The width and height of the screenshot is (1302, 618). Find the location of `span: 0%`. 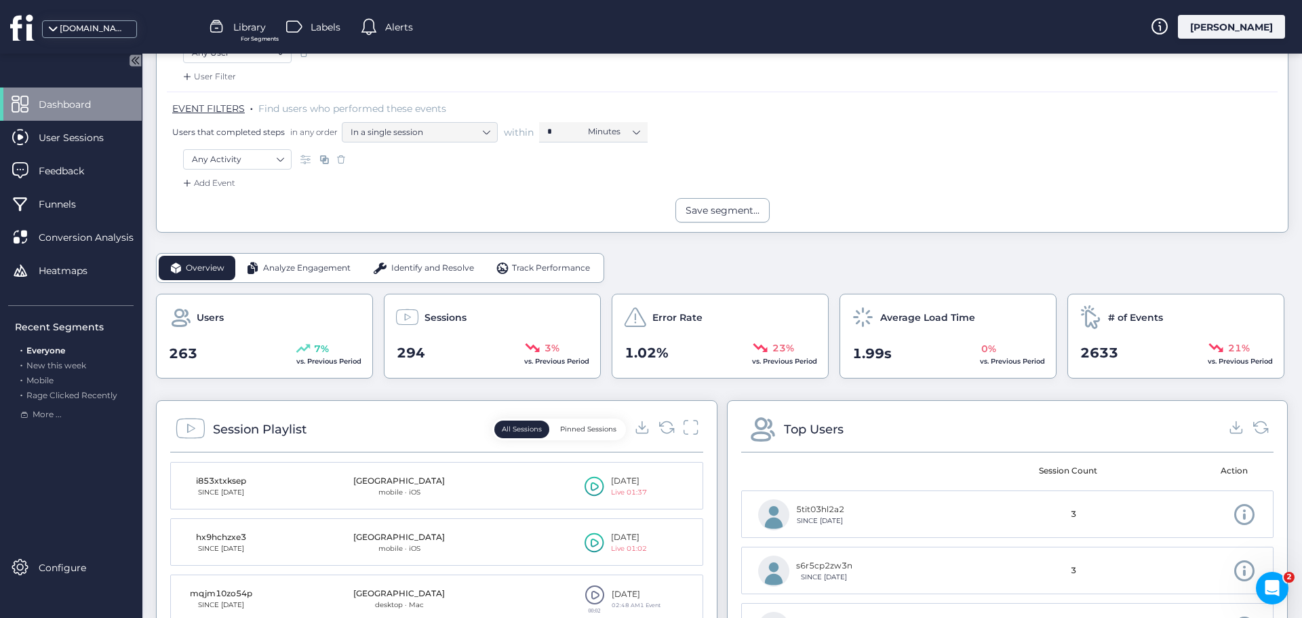

span: 0% is located at coordinates (989, 349).